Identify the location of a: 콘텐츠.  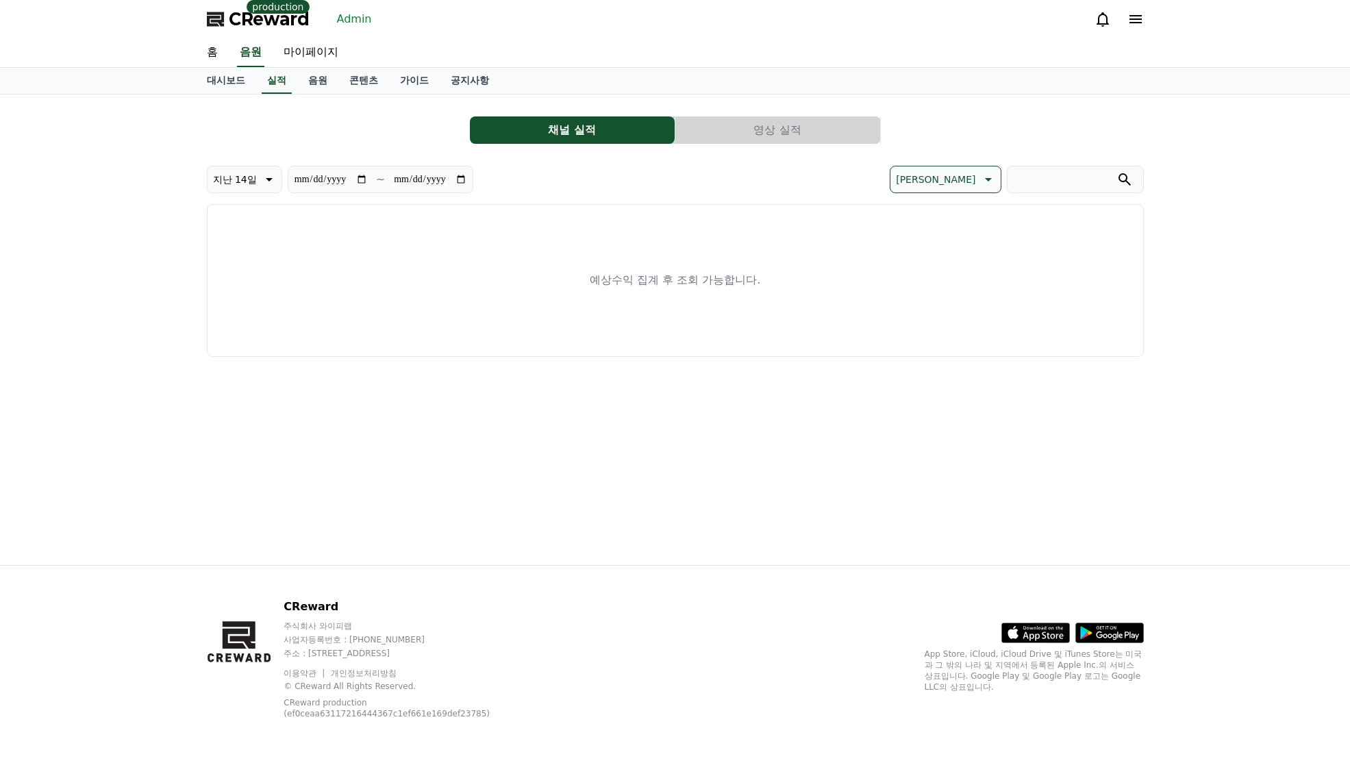
(364, 81).